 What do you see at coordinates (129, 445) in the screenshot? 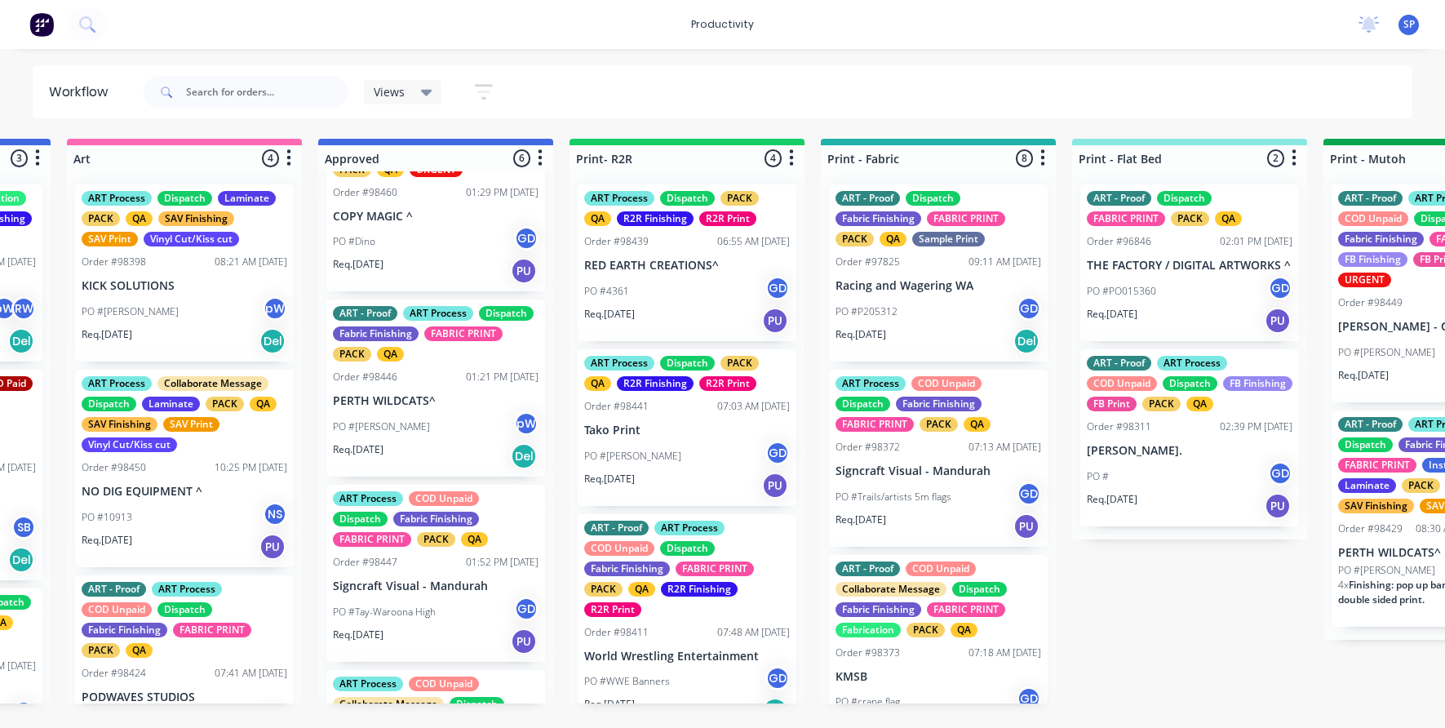
I see `div: Vinyl Cut/Kiss cut` at bounding box center [129, 445].